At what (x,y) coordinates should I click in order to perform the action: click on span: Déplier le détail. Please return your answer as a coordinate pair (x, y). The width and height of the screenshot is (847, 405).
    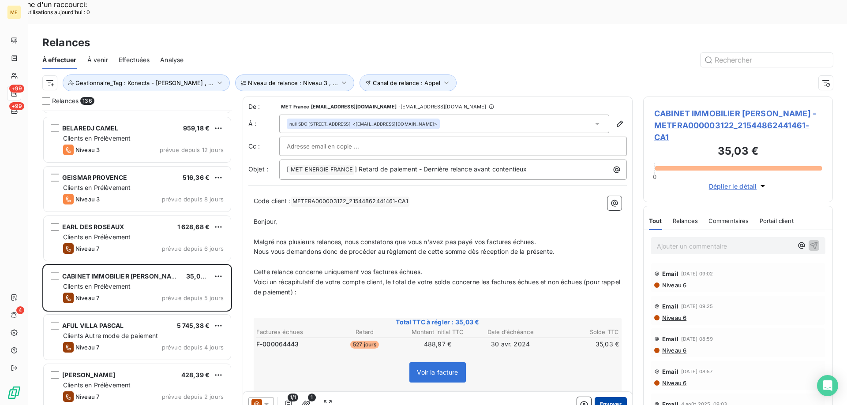
    Looking at the image, I should click on (732, 186).